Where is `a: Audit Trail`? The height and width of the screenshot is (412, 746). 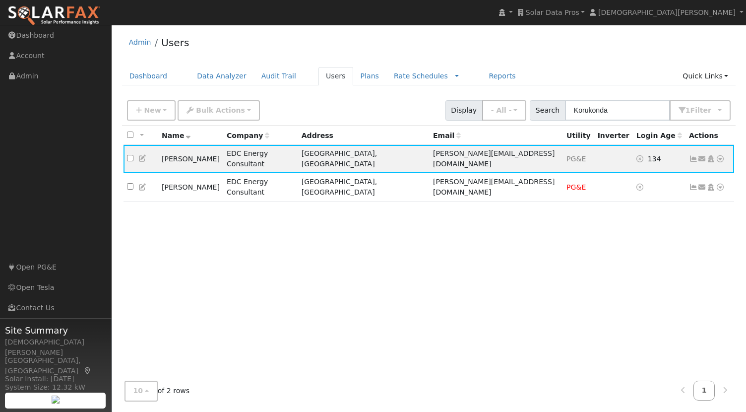
a: Audit Trail is located at coordinates (279, 76).